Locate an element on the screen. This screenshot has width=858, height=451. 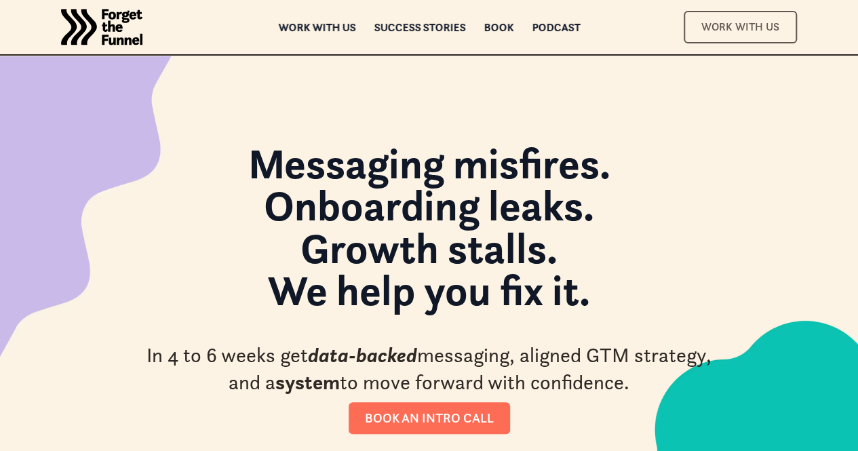
div: Success Stories is located at coordinates (419, 27).